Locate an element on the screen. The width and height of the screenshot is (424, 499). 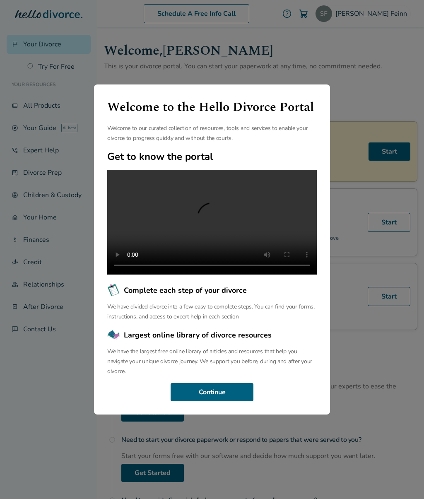
h1: Welcome to the Hello Divorce Portal is located at coordinates (212, 107).